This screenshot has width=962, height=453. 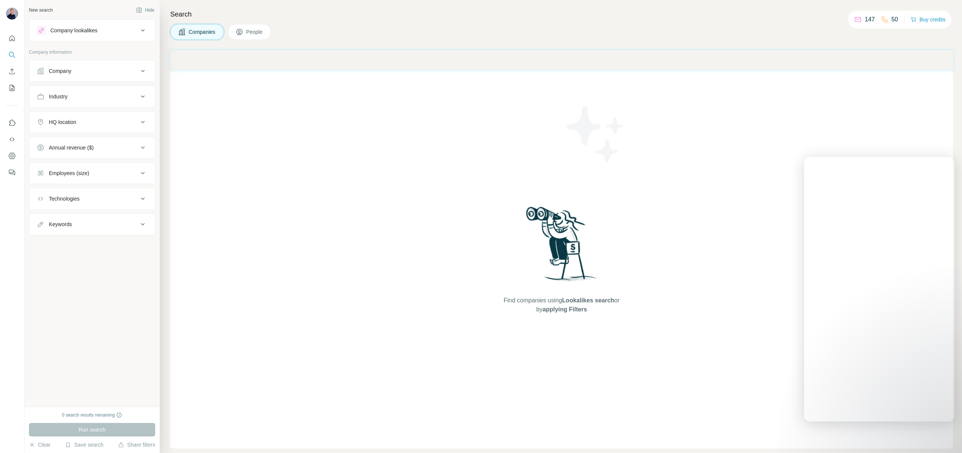 I want to click on button: Hide, so click(x=145, y=10).